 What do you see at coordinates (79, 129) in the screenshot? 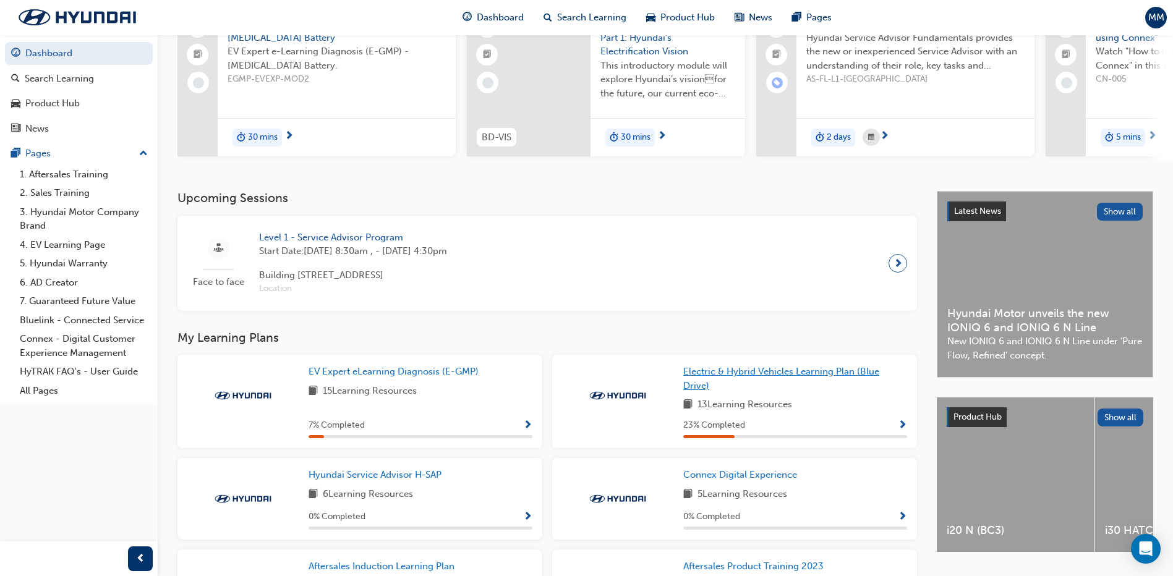
I see `a: News` at bounding box center [79, 129].